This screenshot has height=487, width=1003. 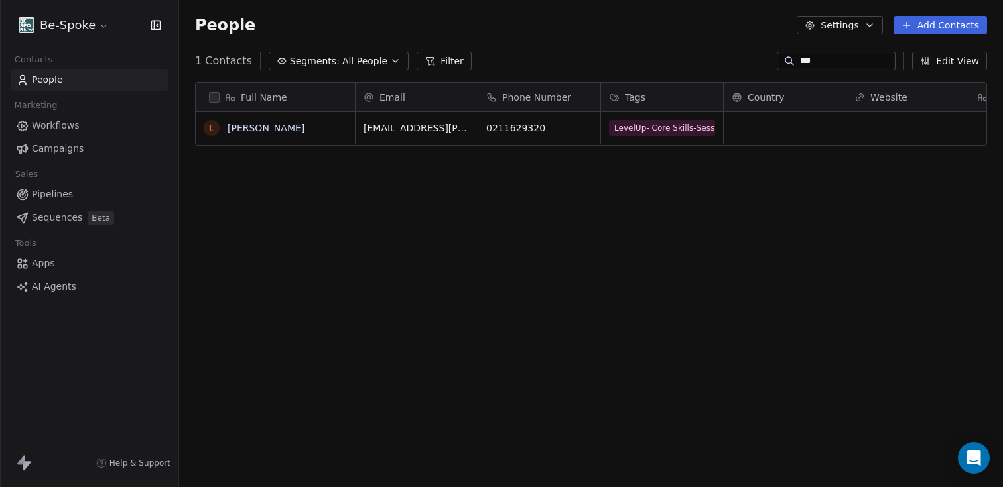 I want to click on button: Be-Spoke, so click(x=64, y=25).